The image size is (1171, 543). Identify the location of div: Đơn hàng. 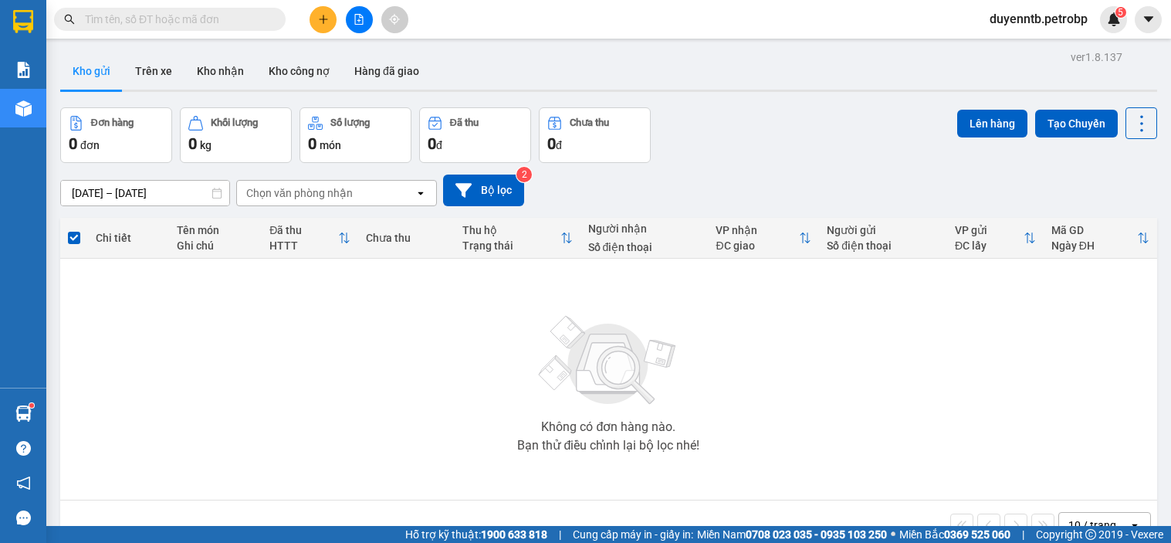
(112, 123).